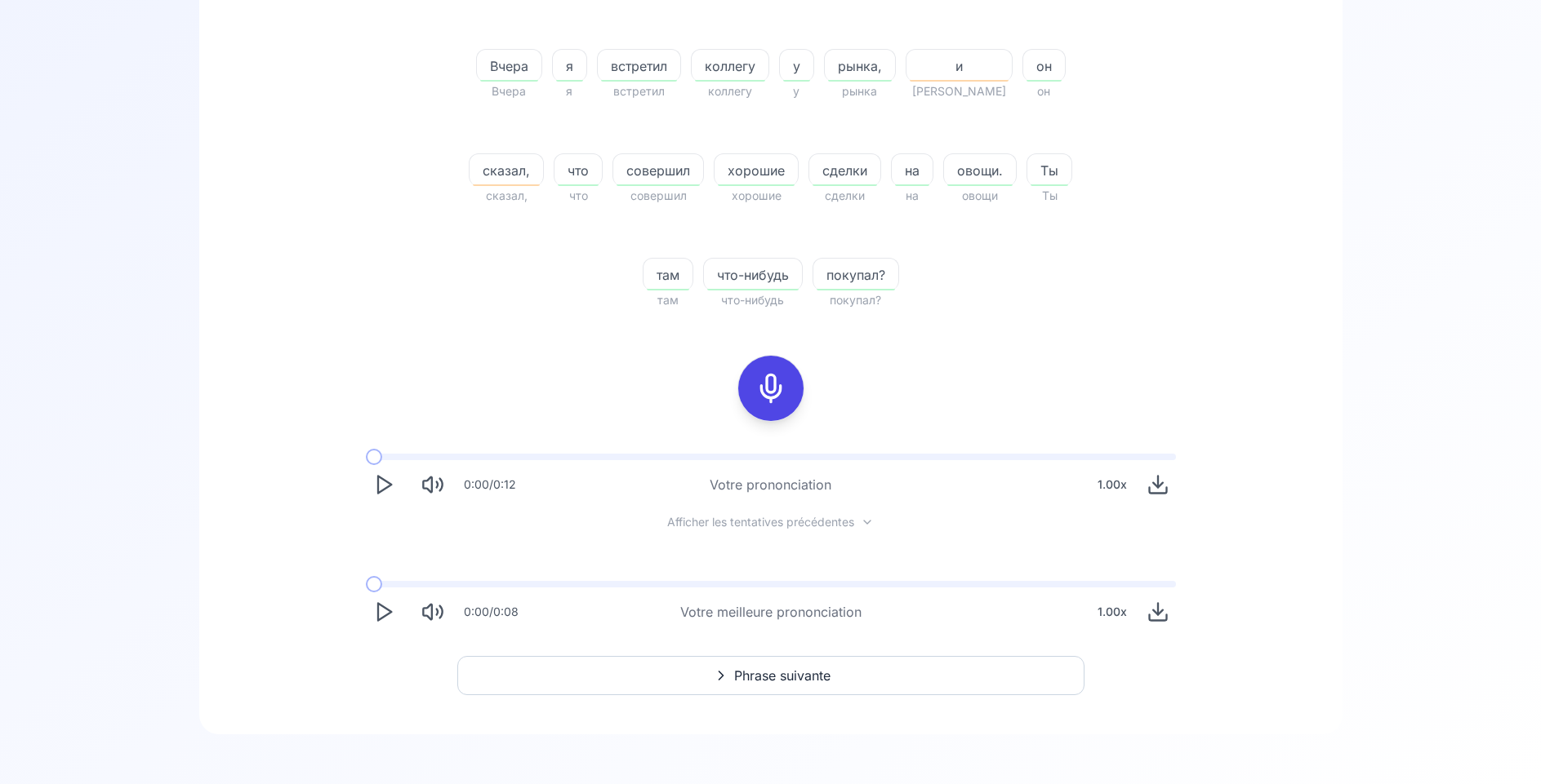  What do you see at coordinates (980, 170) in the screenshot?
I see `span: овощи.` at bounding box center [980, 170].